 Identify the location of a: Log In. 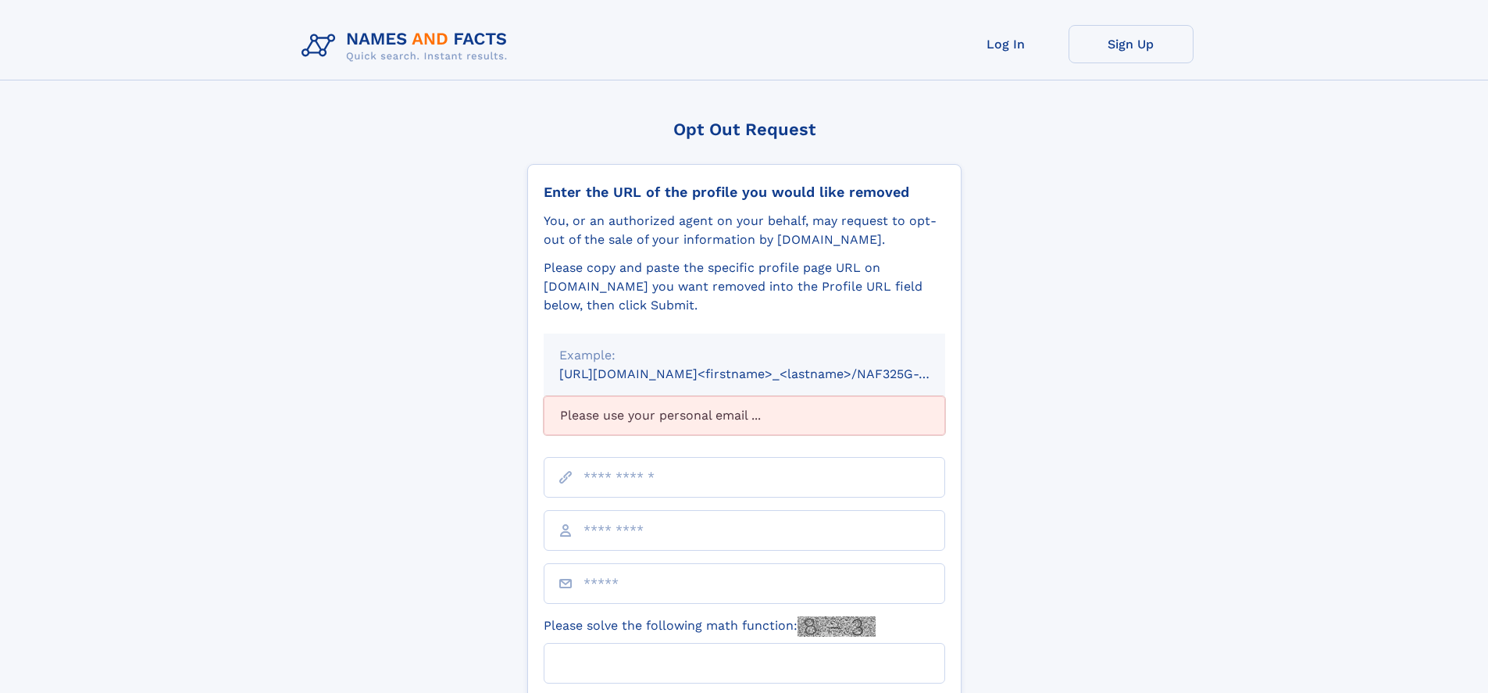
(1006, 44).